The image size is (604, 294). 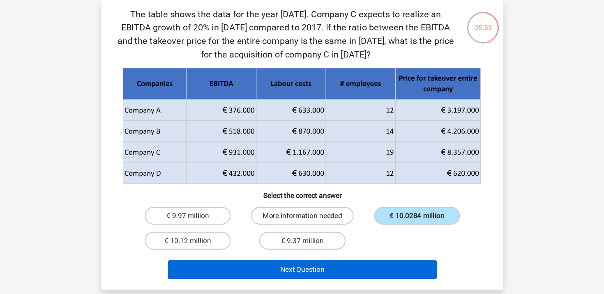 What do you see at coordinates (302, 272) in the screenshot?
I see `button: Next Question` at bounding box center [302, 272].